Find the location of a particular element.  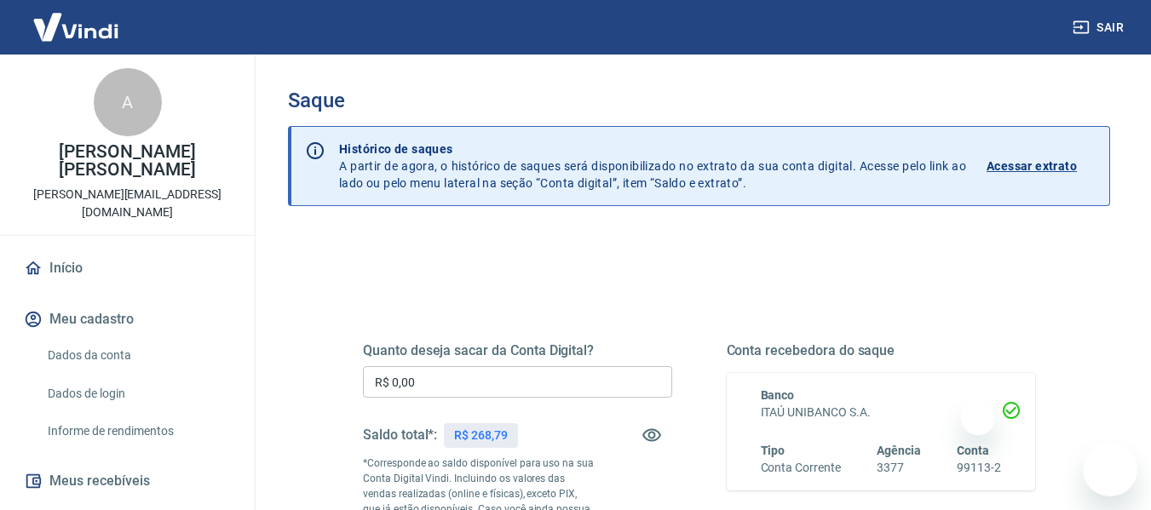

h5: Quanto deseja sacar da Conta Digital? is located at coordinates (517, 351).